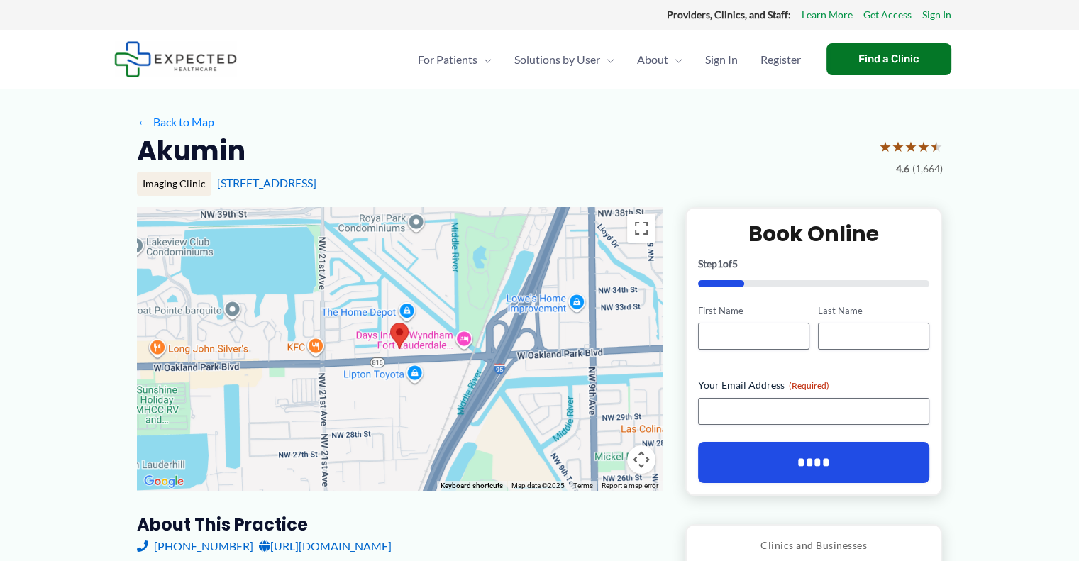 The height and width of the screenshot is (561, 1079). What do you see at coordinates (903, 169) in the screenshot?
I see `span: 4.6` at bounding box center [903, 169].